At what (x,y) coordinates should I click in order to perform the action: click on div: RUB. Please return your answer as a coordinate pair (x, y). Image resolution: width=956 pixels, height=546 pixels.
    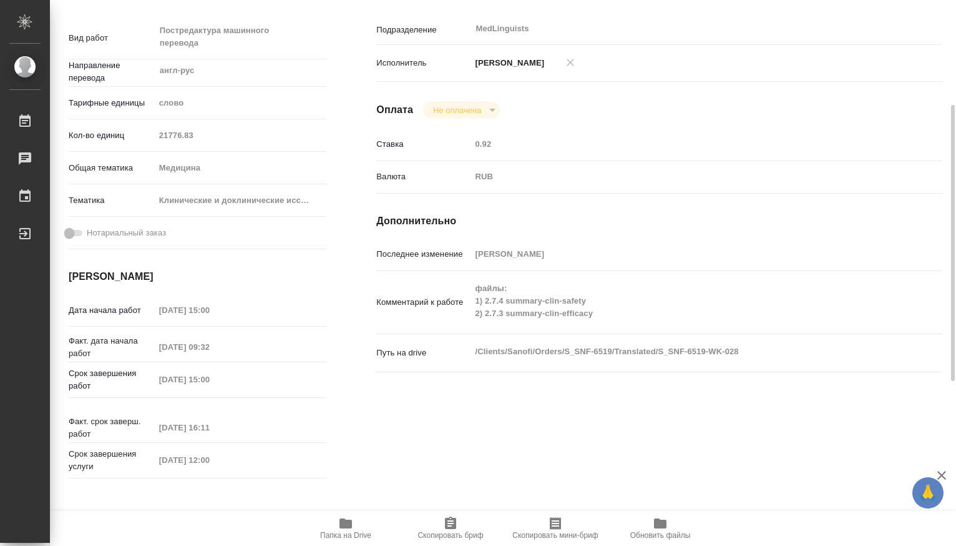
    Looking at the image, I should click on (683, 177).